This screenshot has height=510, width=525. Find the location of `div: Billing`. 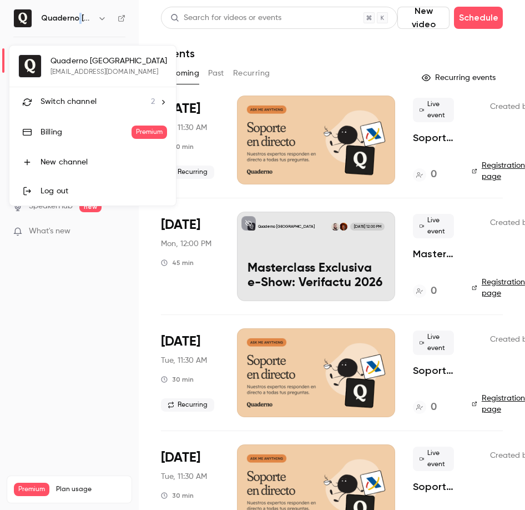

div: Billing is located at coordinates (86, 132).